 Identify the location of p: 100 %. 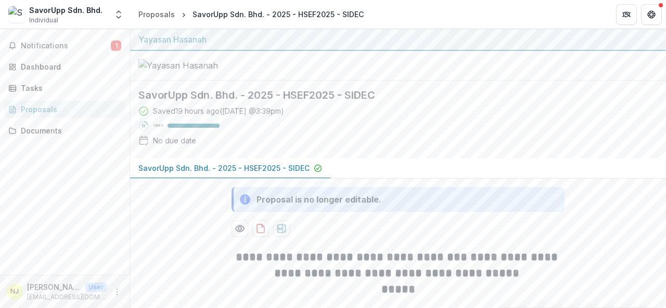
(158, 126).